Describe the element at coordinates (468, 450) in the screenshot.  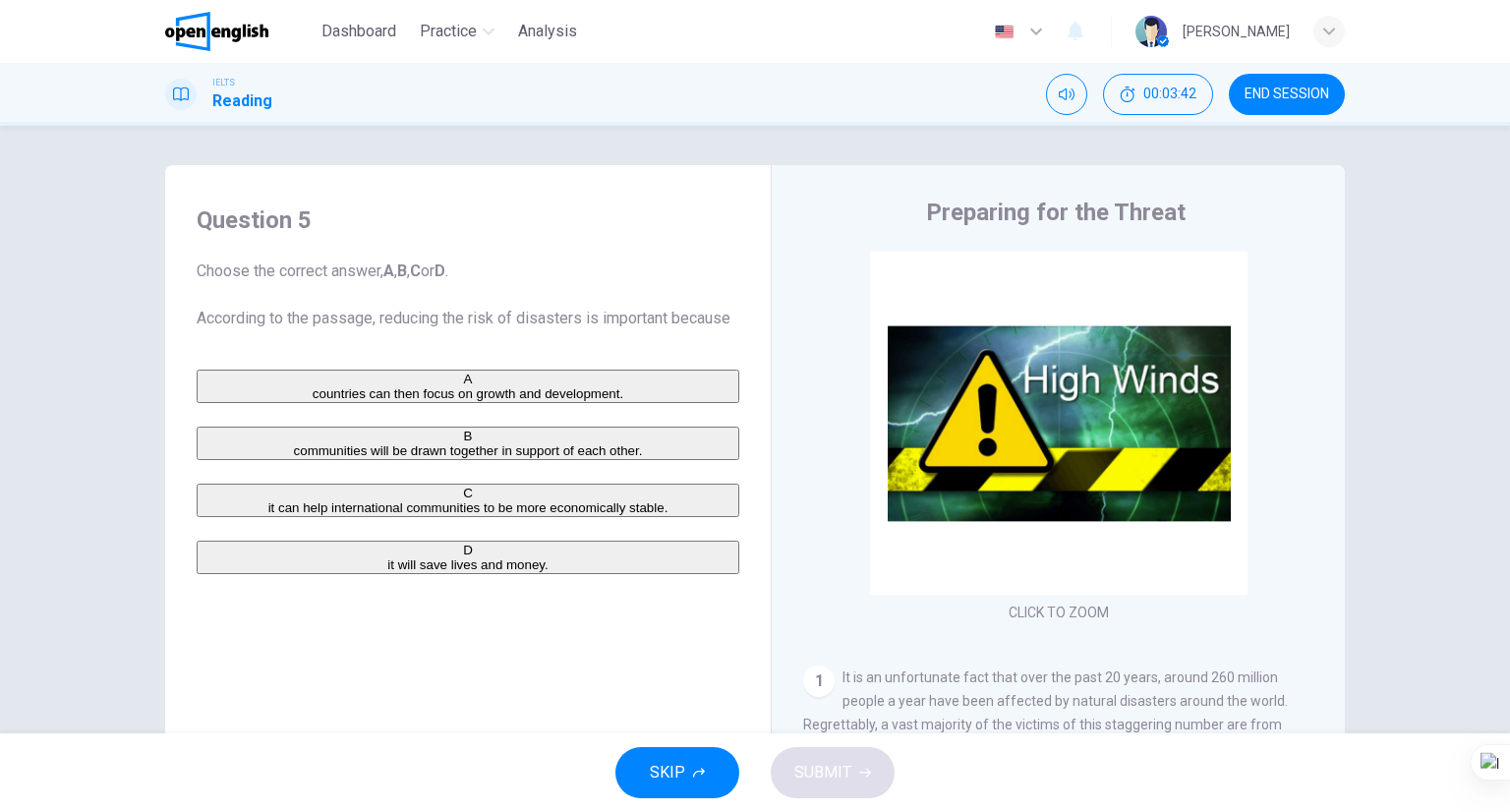
I see `span: communities will be drawn together in support of each other.` at that location.